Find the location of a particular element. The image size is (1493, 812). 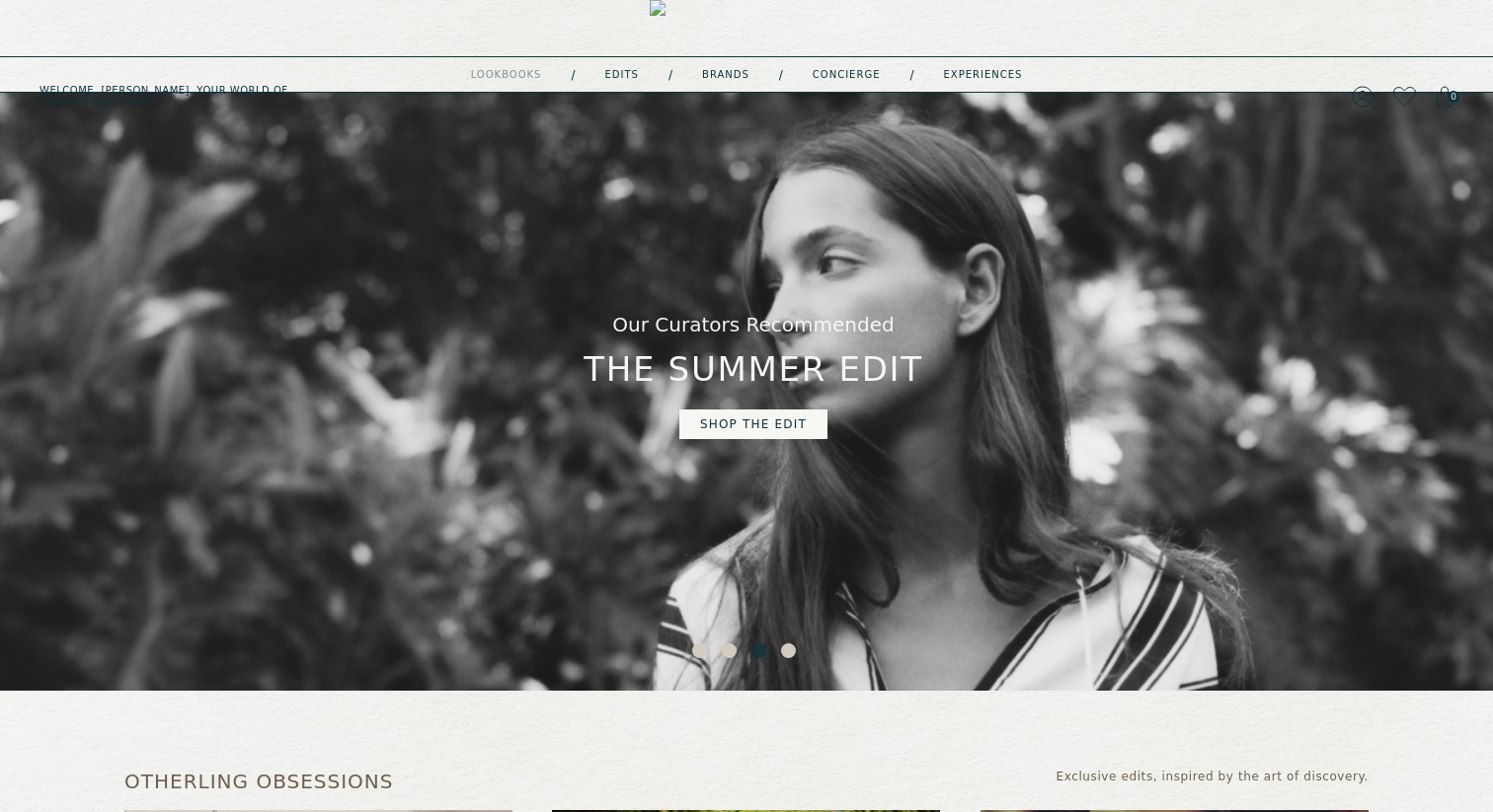

a: concierge is located at coordinates (846, 75).